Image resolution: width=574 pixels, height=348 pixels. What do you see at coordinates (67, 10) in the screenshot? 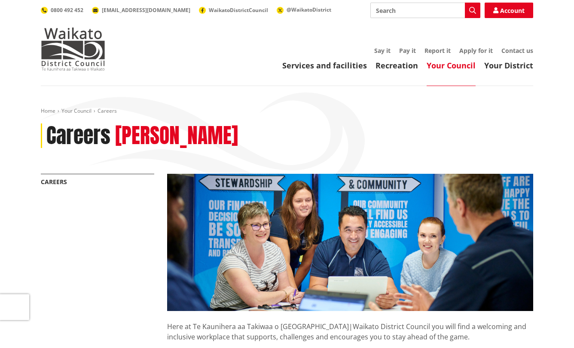
I see `span: 0800 492 452` at bounding box center [67, 10].